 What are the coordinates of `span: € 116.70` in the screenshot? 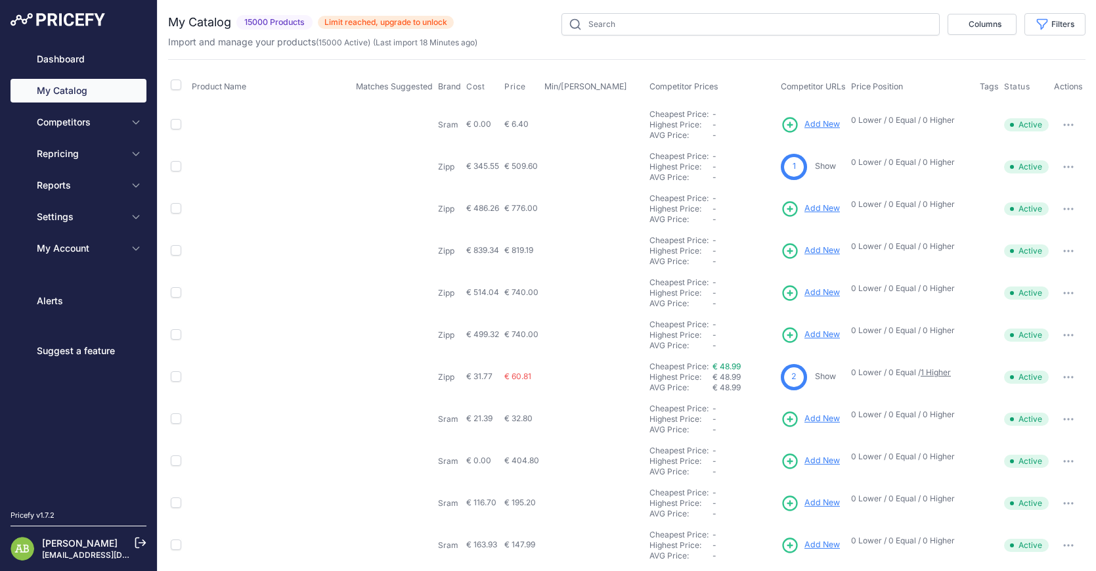 It's located at (481, 502).